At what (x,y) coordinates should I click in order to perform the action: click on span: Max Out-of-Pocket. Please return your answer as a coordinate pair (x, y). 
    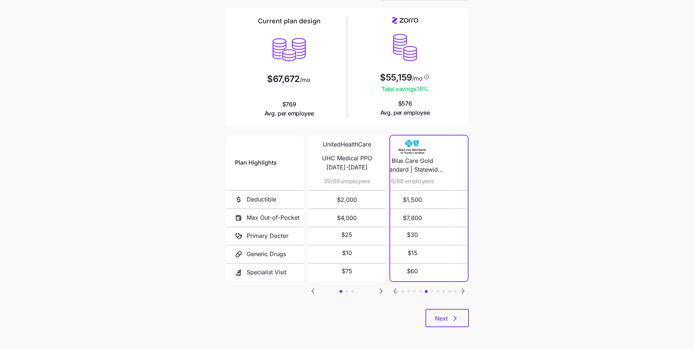
    Looking at the image, I should click on (273, 217).